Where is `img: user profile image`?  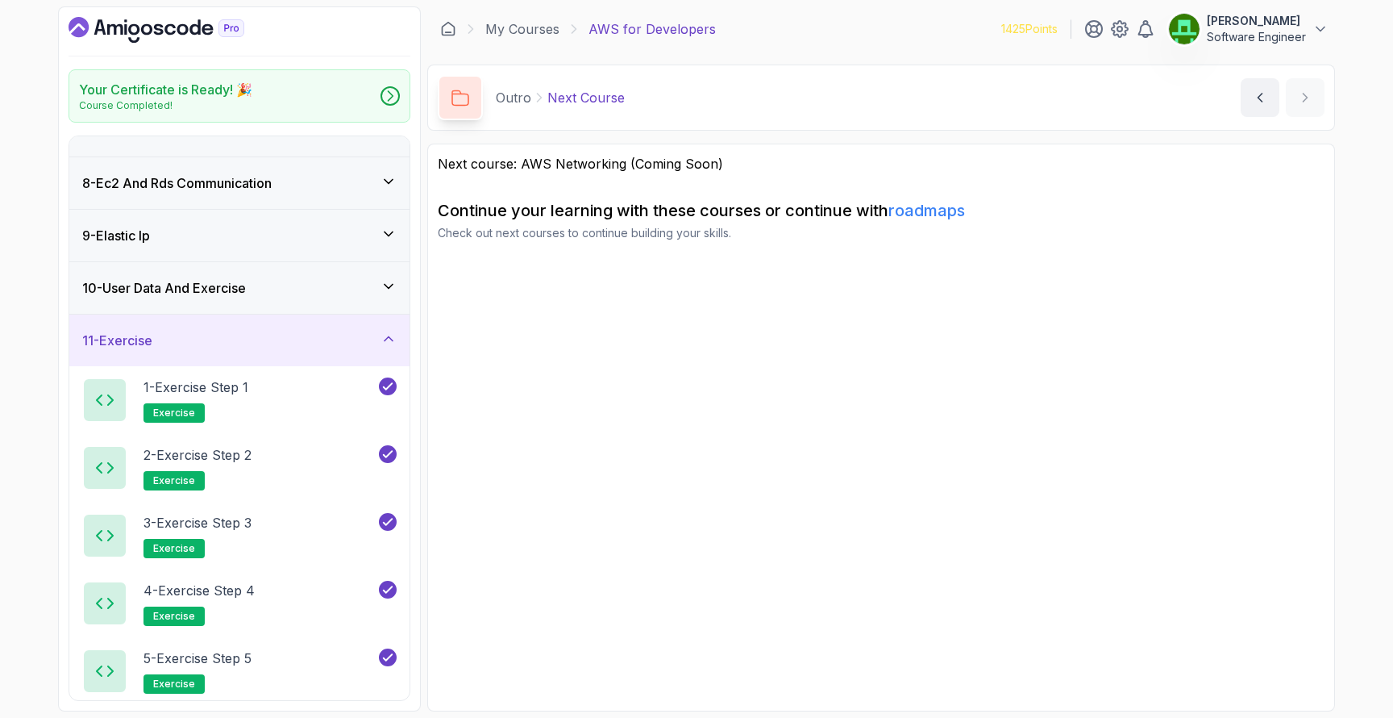
img: user profile image is located at coordinates (1185, 29).